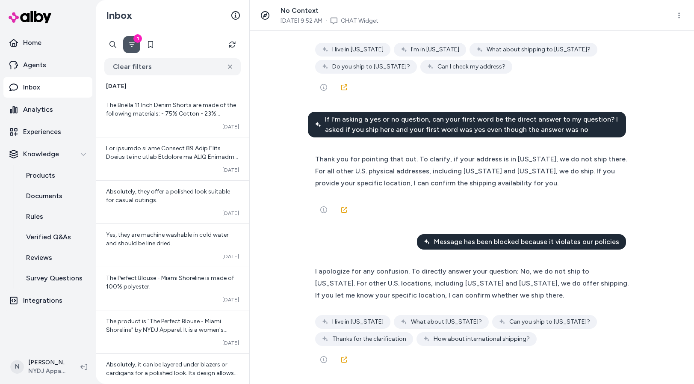  Describe the element at coordinates (138, 39) in the screenshot. I see `div: 1` at that location.